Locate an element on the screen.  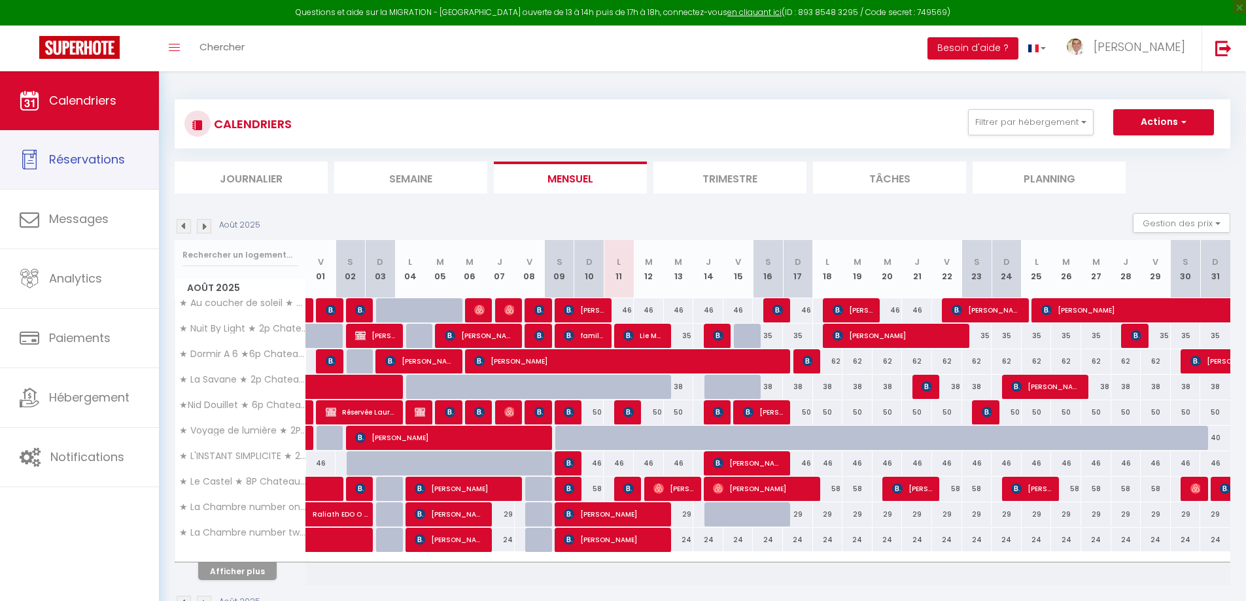
span: Lie Max is located at coordinates (643, 336).